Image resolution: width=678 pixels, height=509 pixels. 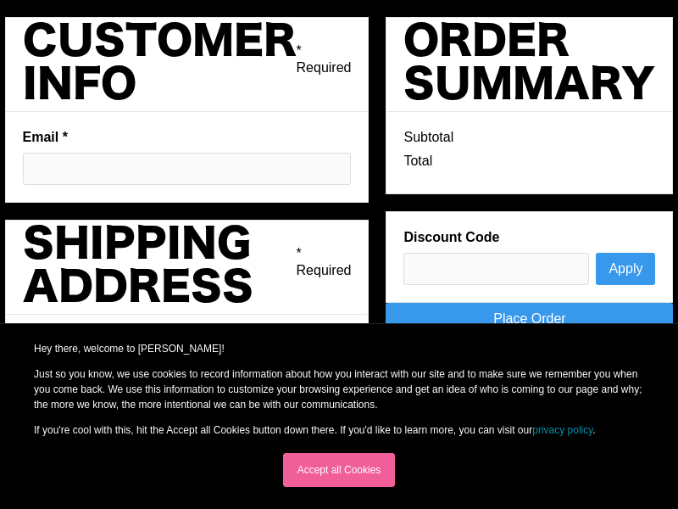 I want to click on div: Subtotal, so click(x=428, y=137).